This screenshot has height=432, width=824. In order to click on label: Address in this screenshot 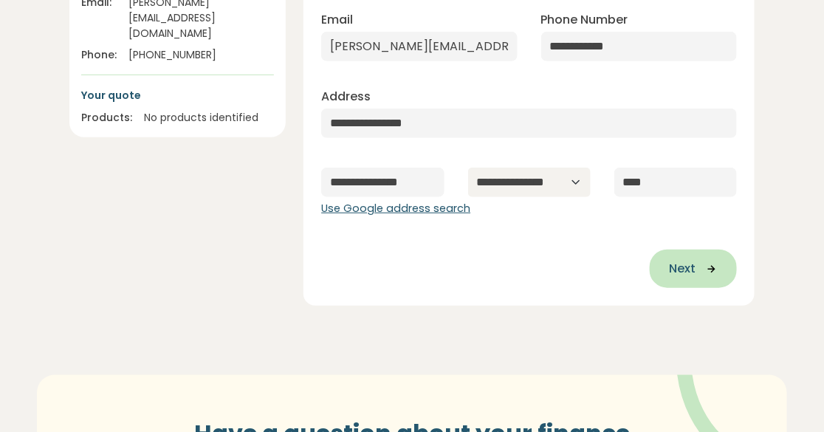, I will do `click(346, 97)`.